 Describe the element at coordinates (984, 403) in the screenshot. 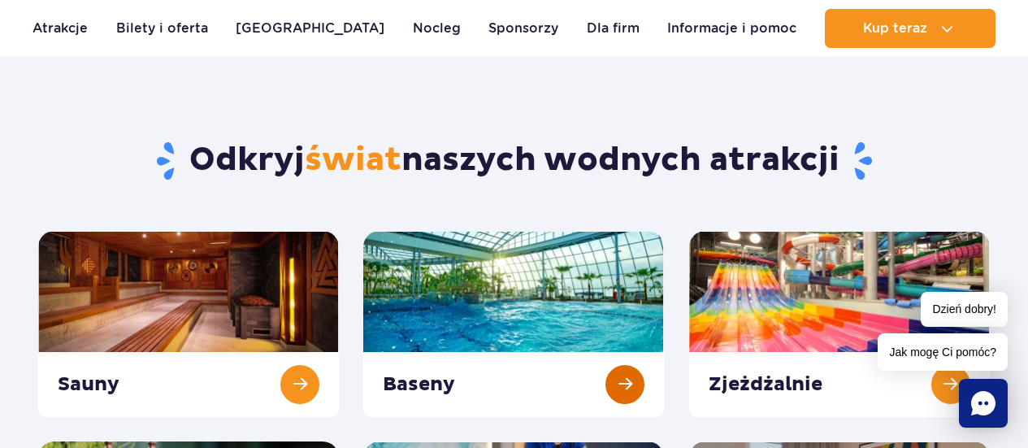

I see `div: Chat` at that location.